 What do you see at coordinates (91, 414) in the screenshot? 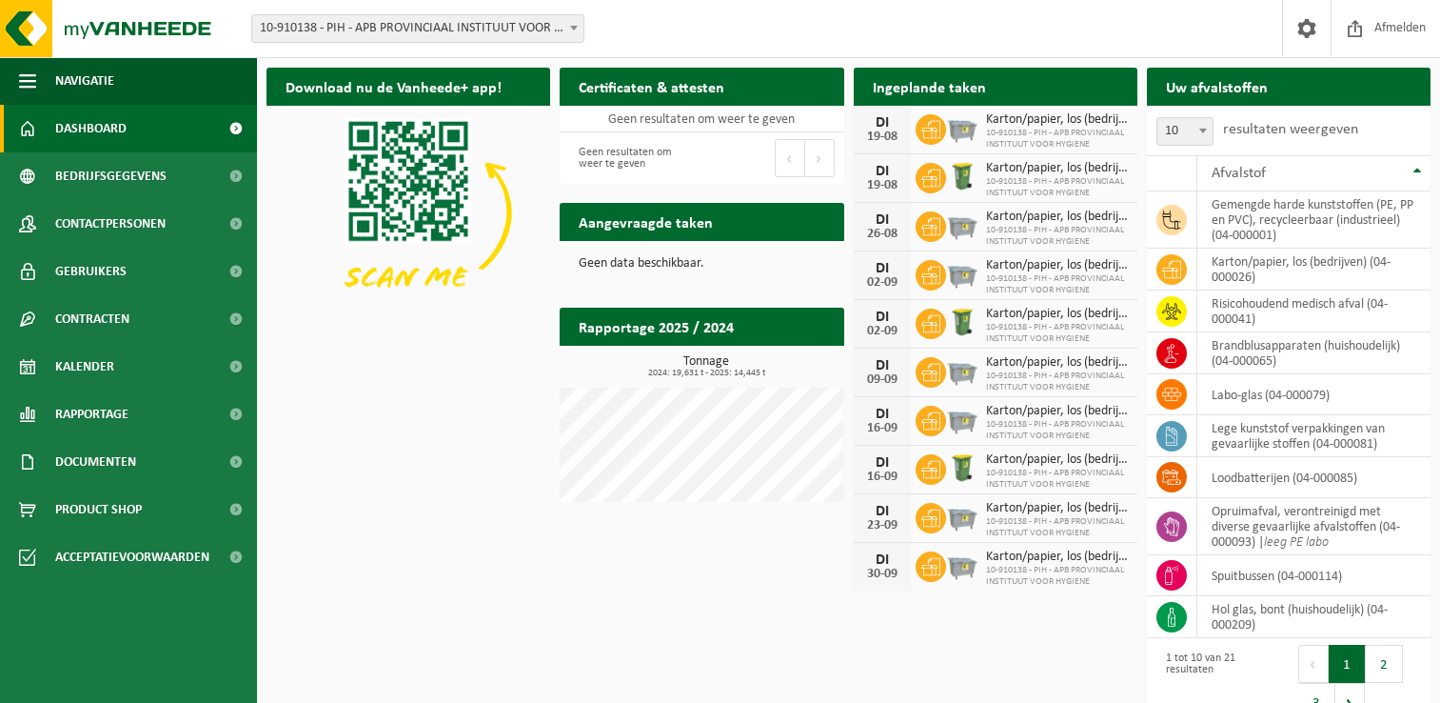
I see `span: Rapportage` at bounding box center [91, 414].